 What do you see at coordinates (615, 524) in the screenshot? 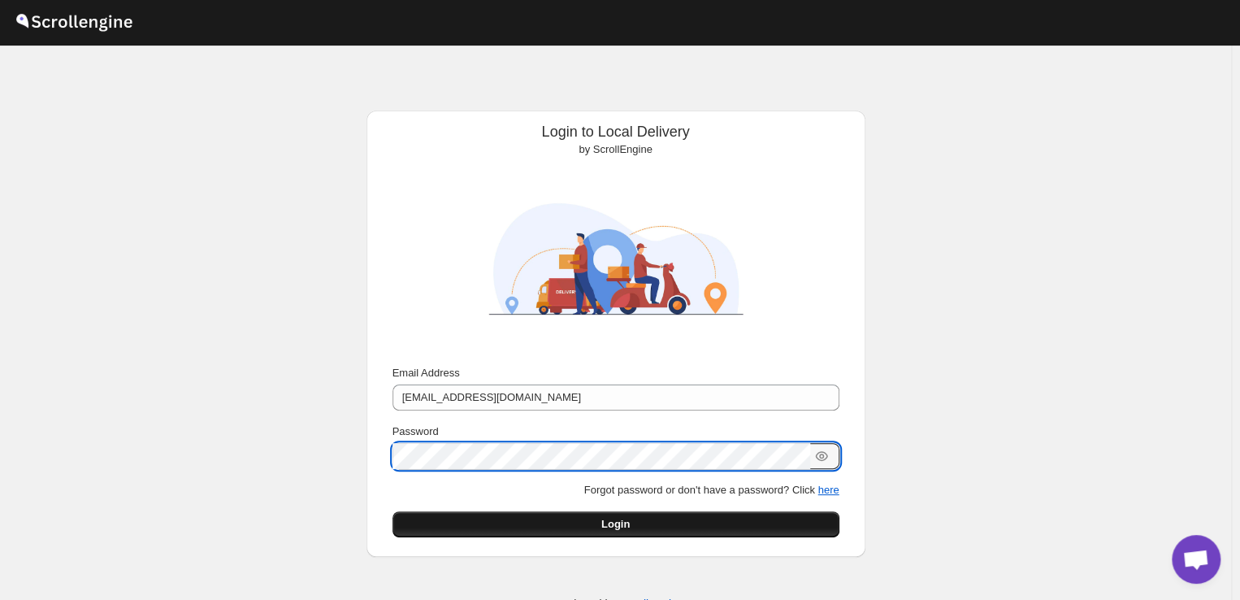
I see `span: Login` at bounding box center [615, 524].